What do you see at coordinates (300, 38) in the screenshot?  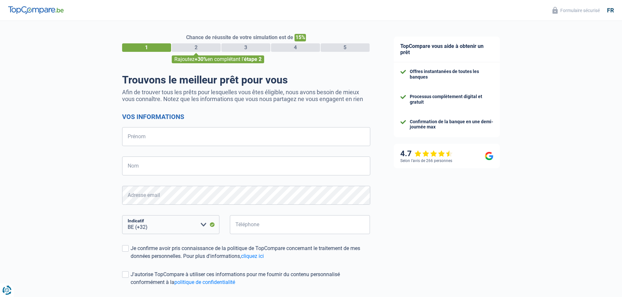 I see `span: 15%` at bounding box center [300, 38].